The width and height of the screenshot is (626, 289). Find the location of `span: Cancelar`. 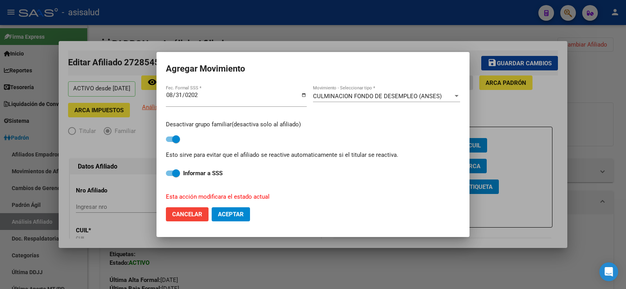

span: Cancelar is located at coordinates (187, 214).